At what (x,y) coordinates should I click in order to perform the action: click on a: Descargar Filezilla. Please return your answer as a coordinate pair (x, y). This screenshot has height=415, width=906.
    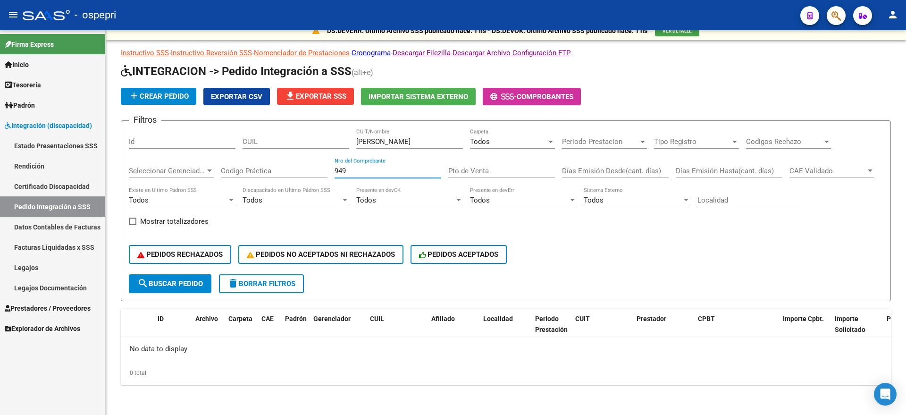
    Looking at the image, I should click on (421, 53).